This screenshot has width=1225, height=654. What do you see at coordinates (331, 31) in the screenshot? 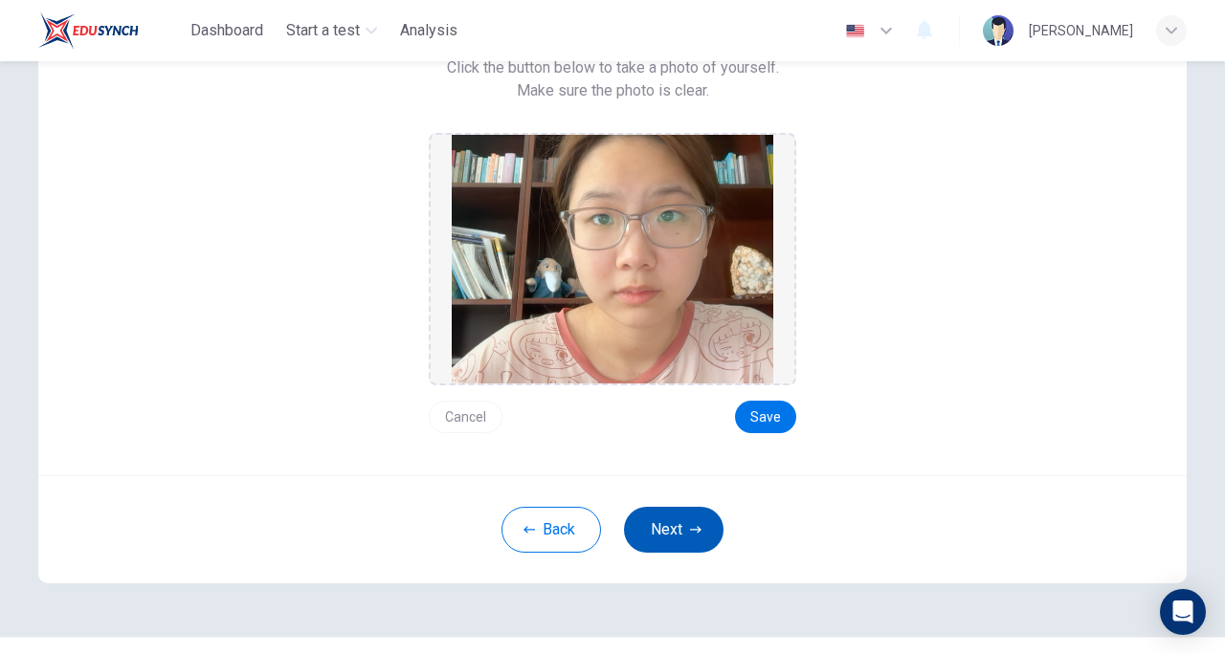
I see `button: Start a test` at bounding box center [331, 31].